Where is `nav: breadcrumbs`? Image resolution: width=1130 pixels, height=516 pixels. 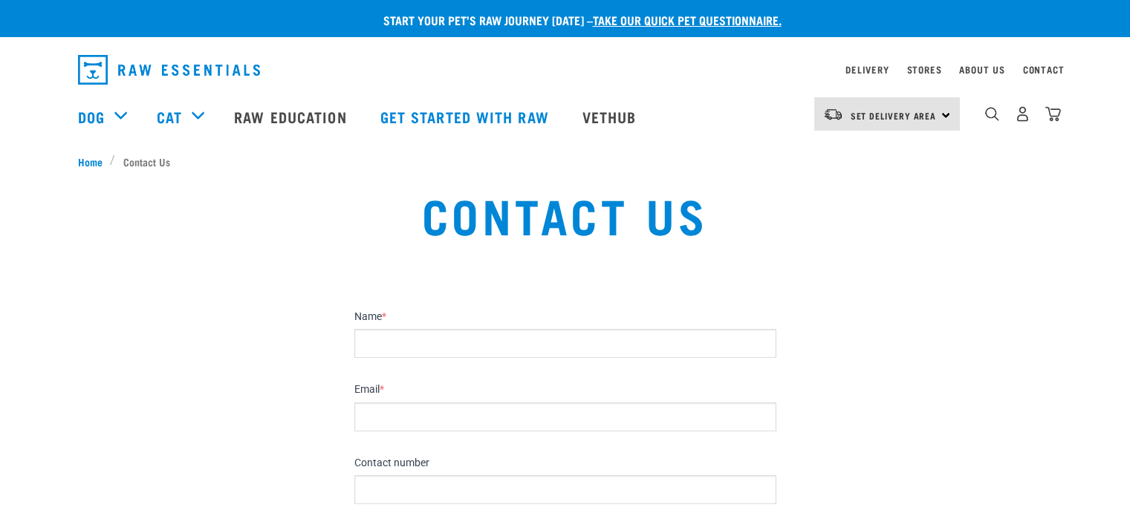
nav: breadcrumbs is located at coordinates (565, 161).